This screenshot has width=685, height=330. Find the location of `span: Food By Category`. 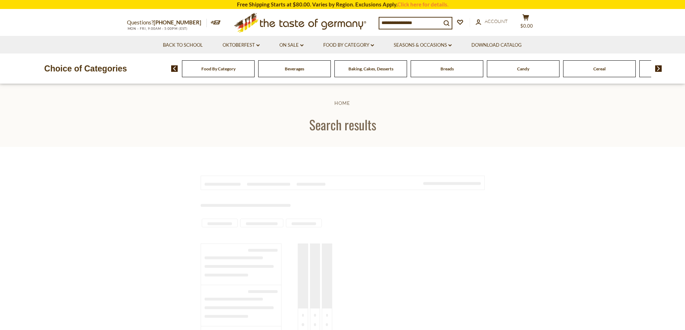

span: Food By Category is located at coordinates (218, 69).